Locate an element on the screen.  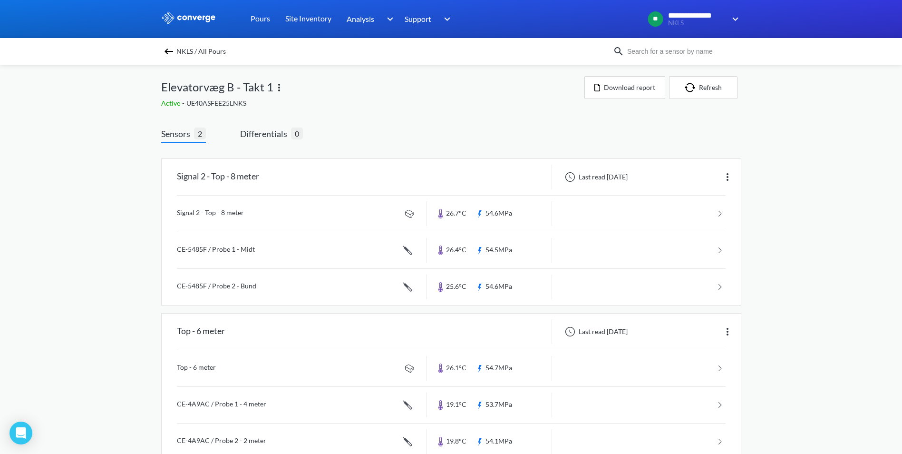
img: logo_ewhite.svg is located at coordinates (189, 18).